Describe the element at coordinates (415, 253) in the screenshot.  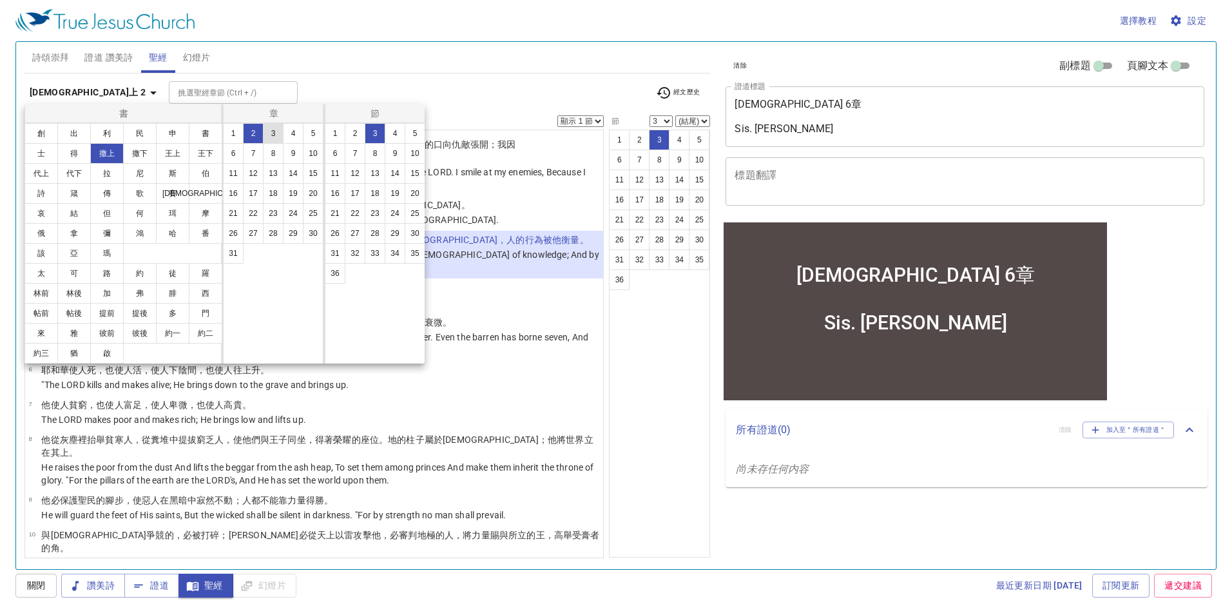
I see `button: 35` at that location.